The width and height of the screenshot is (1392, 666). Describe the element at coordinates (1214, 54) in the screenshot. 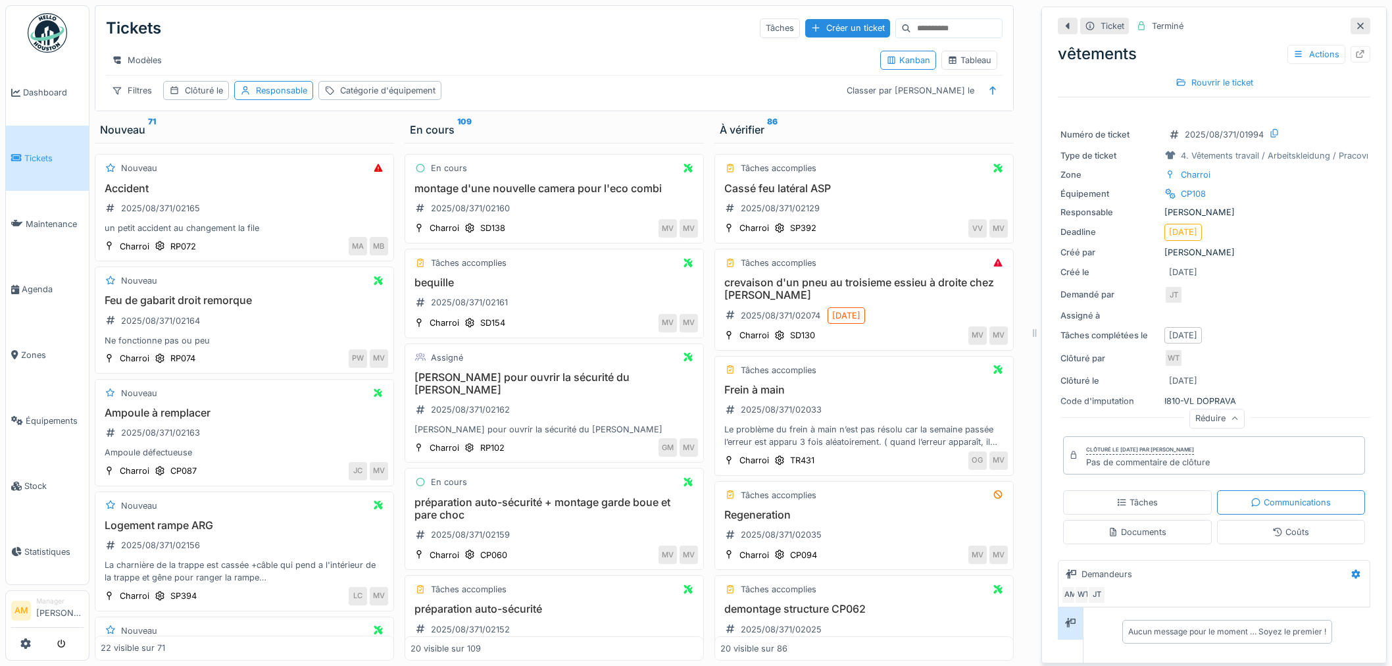

I see `div: vêtements` at that location.